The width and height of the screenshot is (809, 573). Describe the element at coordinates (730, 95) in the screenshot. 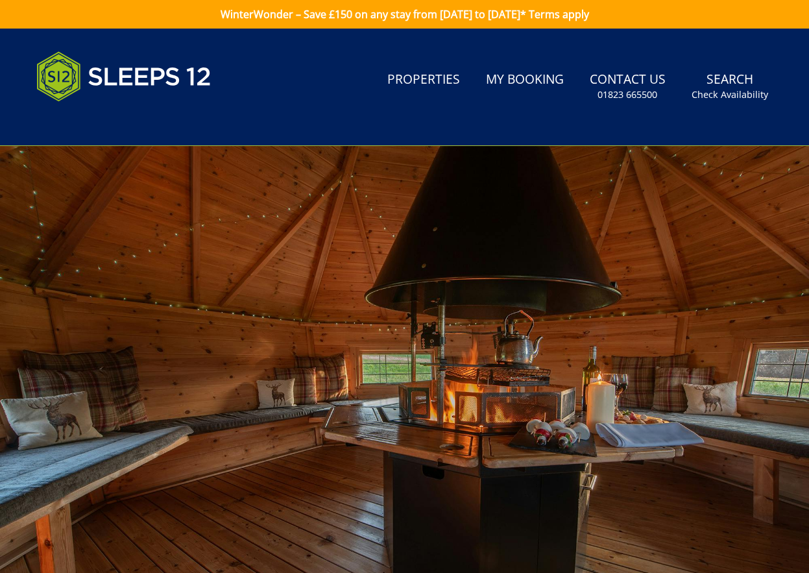

I see `small: Check Availability` at that location.